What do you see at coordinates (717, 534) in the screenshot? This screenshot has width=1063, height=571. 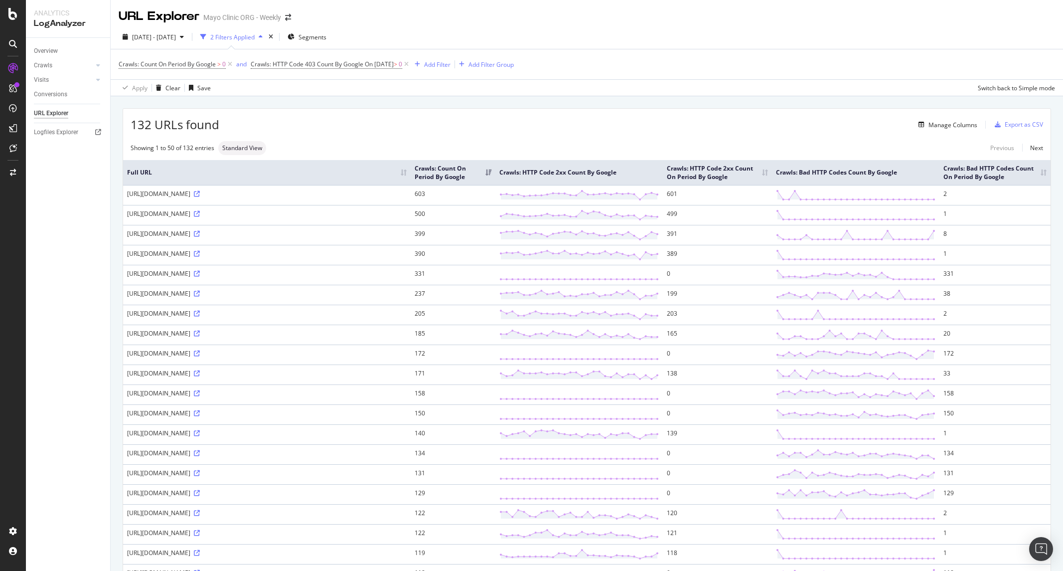 I see `td: 121` at bounding box center [717, 534].